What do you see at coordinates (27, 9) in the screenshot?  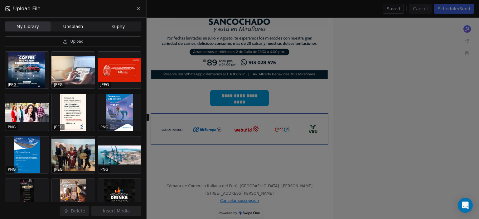 I see `span: Upload File` at bounding box center [27, 9].